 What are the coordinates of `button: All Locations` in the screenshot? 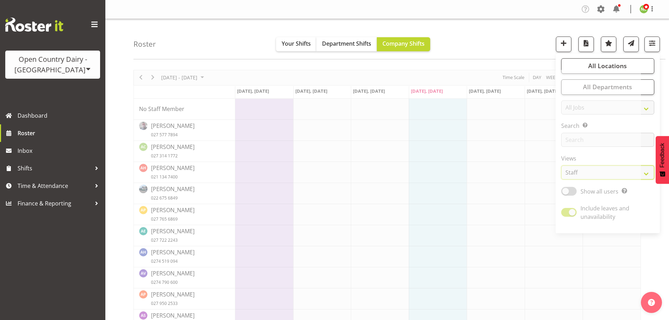 It's located at (608, 66).